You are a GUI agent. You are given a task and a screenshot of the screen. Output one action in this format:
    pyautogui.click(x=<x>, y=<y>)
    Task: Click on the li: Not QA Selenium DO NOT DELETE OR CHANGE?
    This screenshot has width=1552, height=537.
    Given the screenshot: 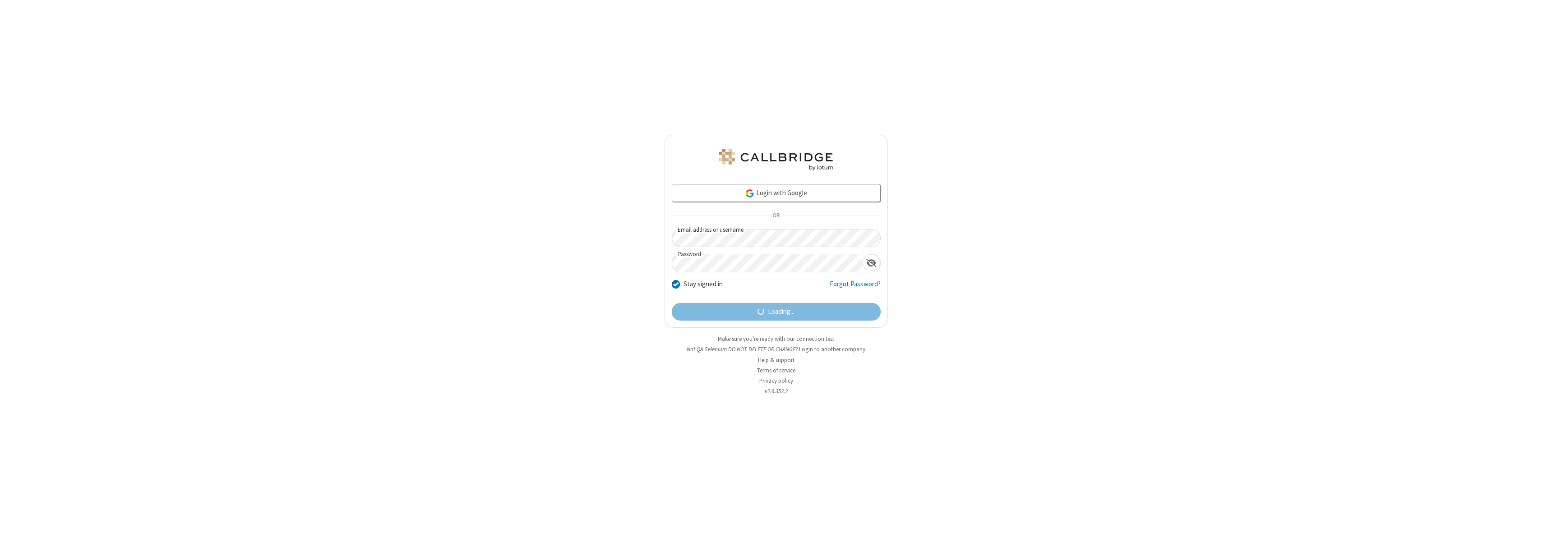 What is the action you would take?
    pyautogui.click(x=776, y=349)
    